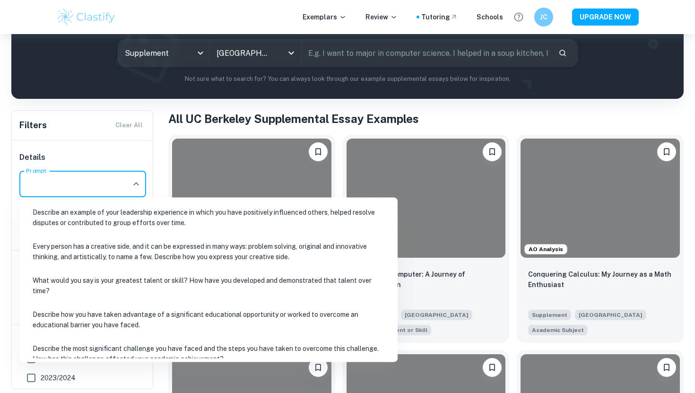 The height and width of the screenshot is (393, 695). What do you see at coordinates (291, 53) in the screenshot?
I see `button: Open` at bounding box center [291, 53].